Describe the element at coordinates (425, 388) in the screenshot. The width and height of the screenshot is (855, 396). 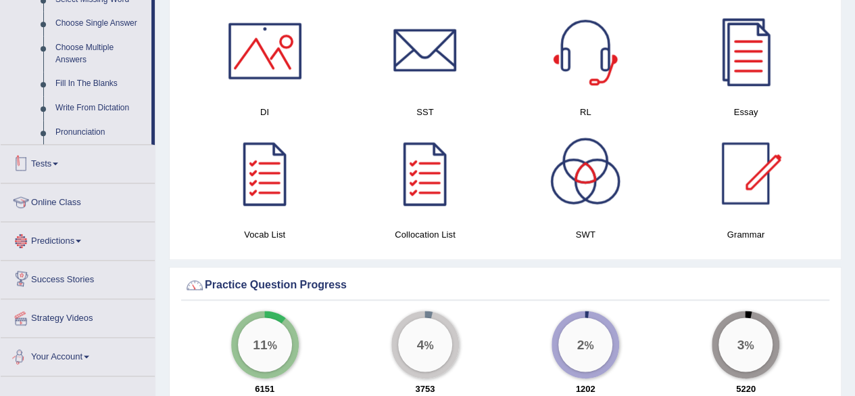
I see `strong: 3753` at that location.